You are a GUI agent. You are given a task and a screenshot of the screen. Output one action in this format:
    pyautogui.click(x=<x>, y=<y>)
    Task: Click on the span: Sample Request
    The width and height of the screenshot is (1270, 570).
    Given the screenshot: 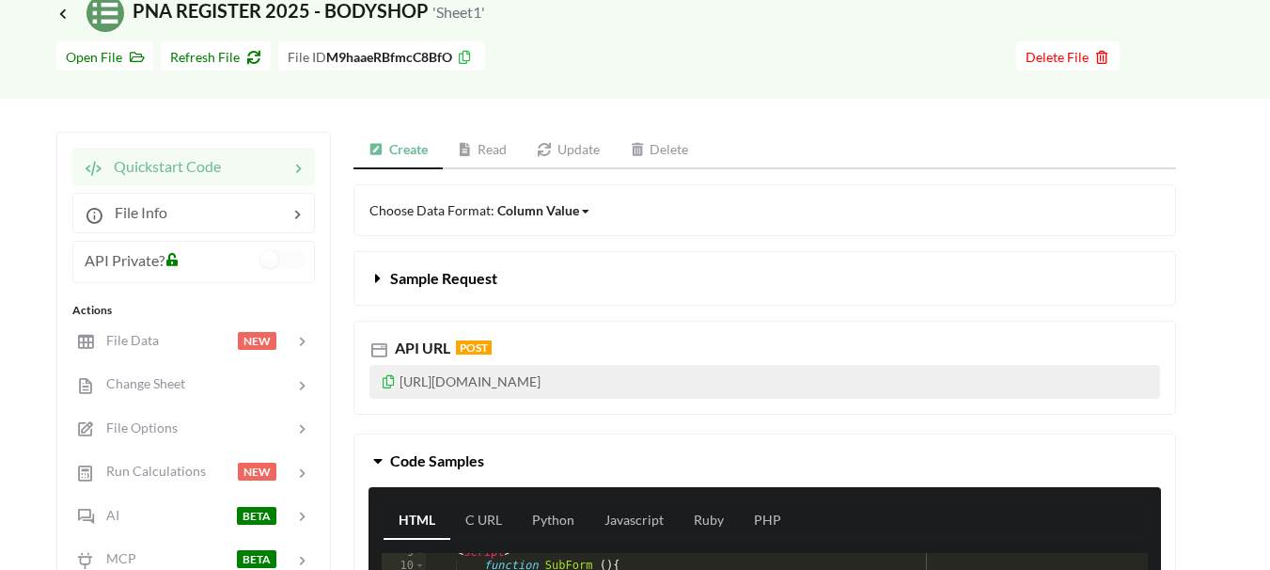 What is the action you would take?
    pyautogui.click(x=444, y=277)
    